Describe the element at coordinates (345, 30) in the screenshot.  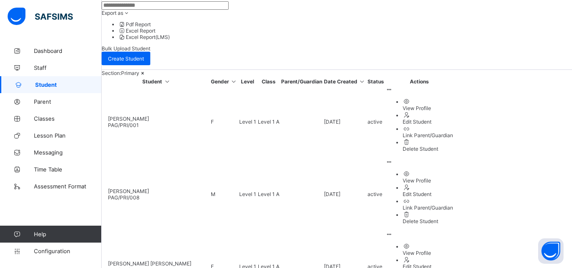
I see `li: dropdown-list-item-null-1` at that location.